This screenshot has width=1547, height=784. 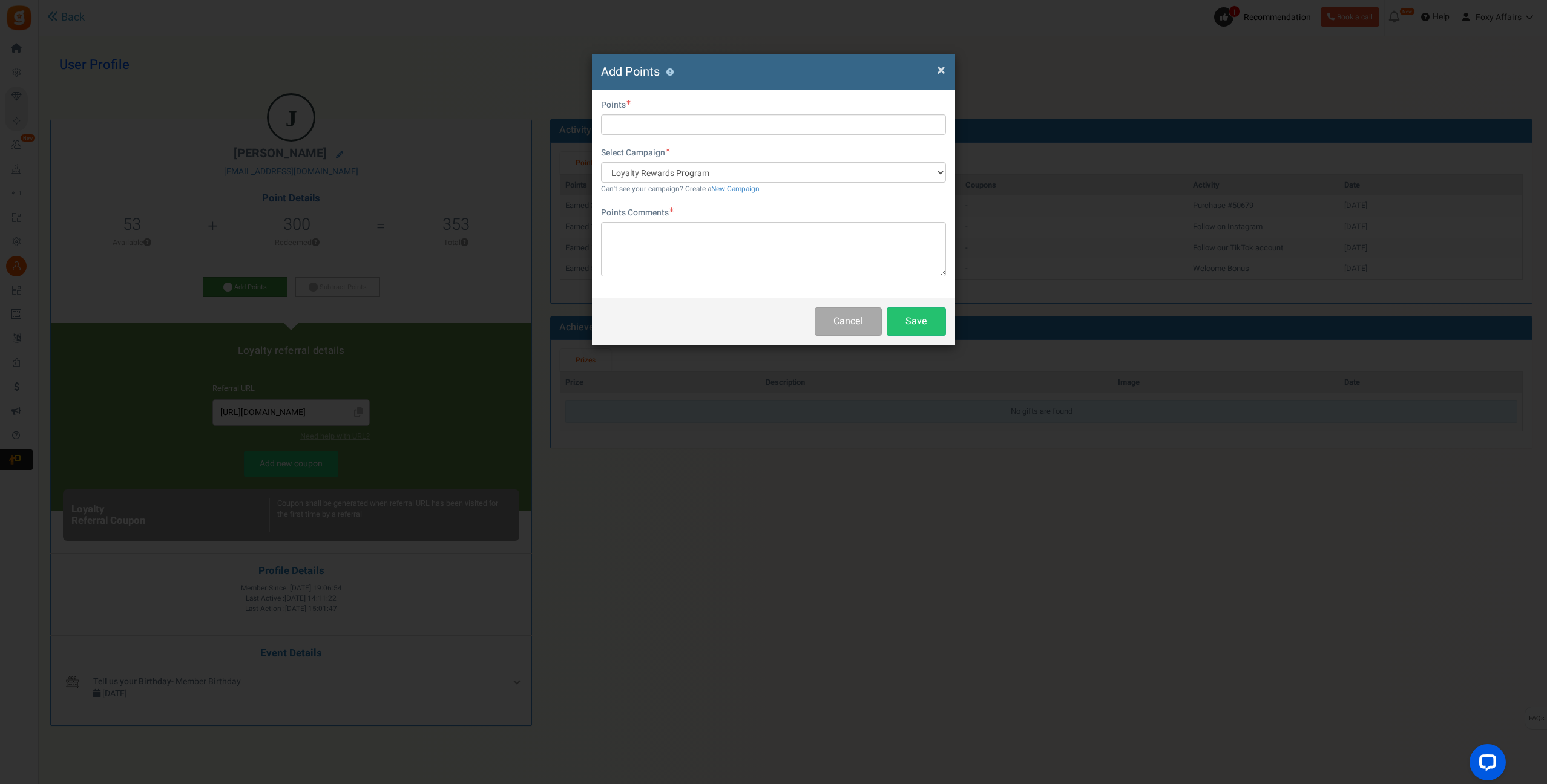 What do you see at coordinates (28, 23) in the screenshot?
I see `button: Open LiveChat chat widget` at bounding box center [28, 23].